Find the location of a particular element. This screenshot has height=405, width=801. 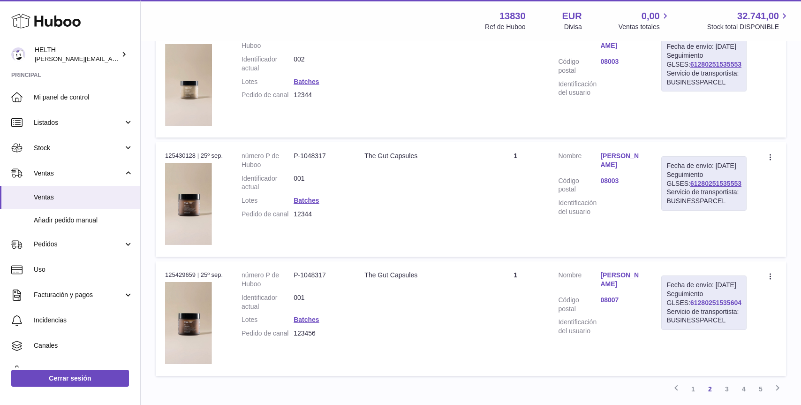

span: Listados is located at coordinates (78, 122).